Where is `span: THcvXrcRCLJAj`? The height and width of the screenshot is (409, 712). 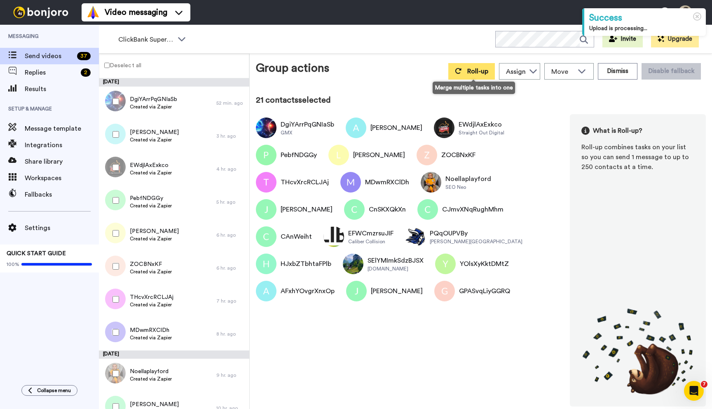
span: THcvXrcRCLJAj is located at coordinates (152, 297).